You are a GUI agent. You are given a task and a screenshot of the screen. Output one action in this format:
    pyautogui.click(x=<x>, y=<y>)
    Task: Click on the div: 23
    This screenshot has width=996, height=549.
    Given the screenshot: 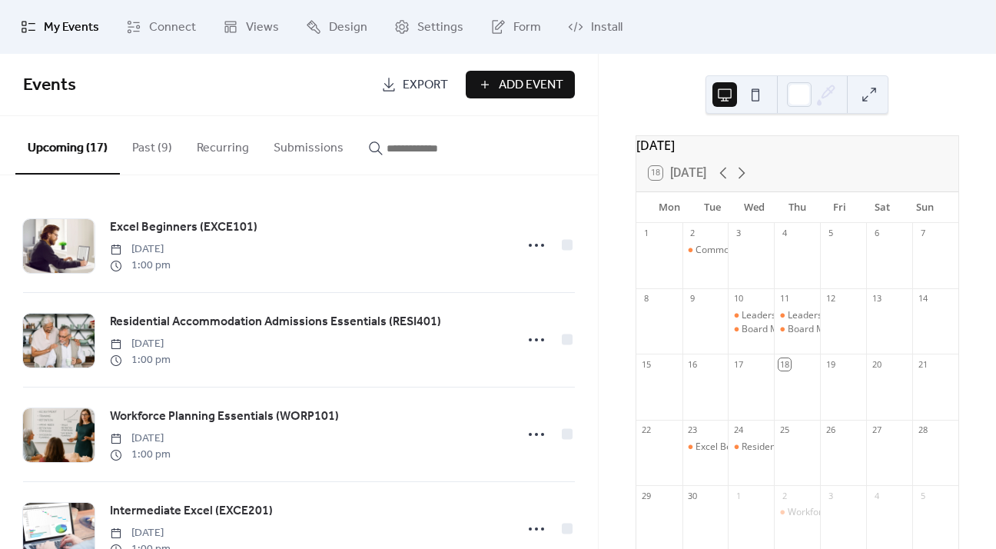 What is the action you would take?
    pyautogui.click(x=693, y=430)
    